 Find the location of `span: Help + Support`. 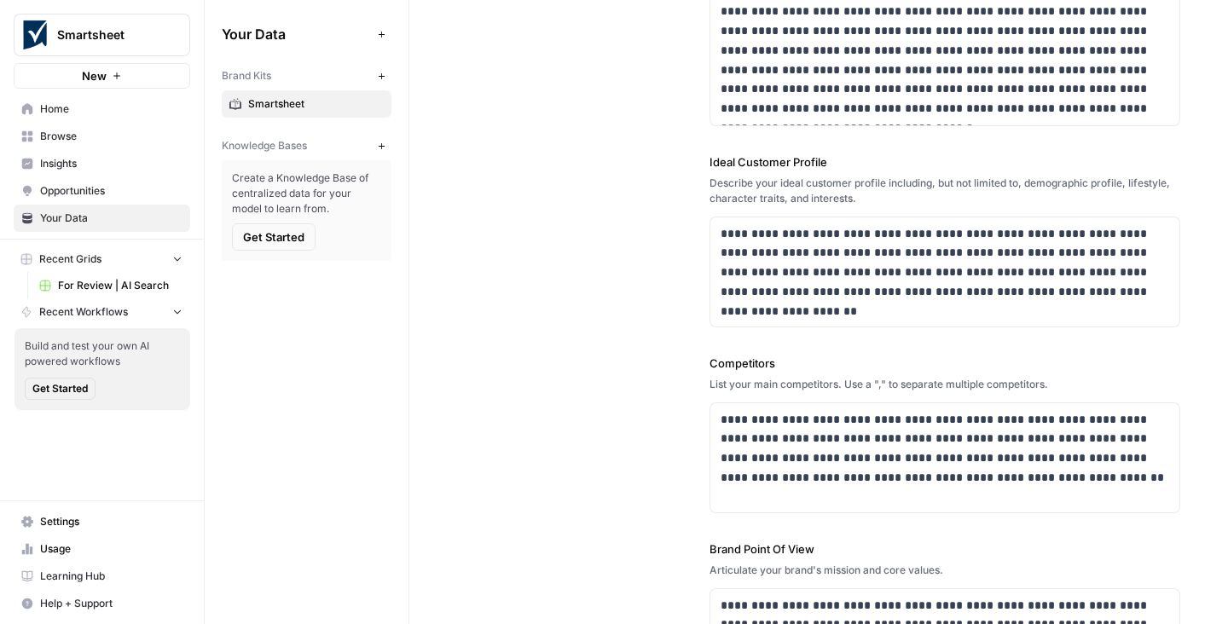

span: Help + Support is located at coordinates (111, 604).